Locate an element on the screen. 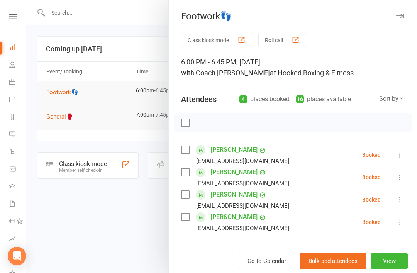 The image size is (417, 273). a: People is located at coordinates (18, 65).